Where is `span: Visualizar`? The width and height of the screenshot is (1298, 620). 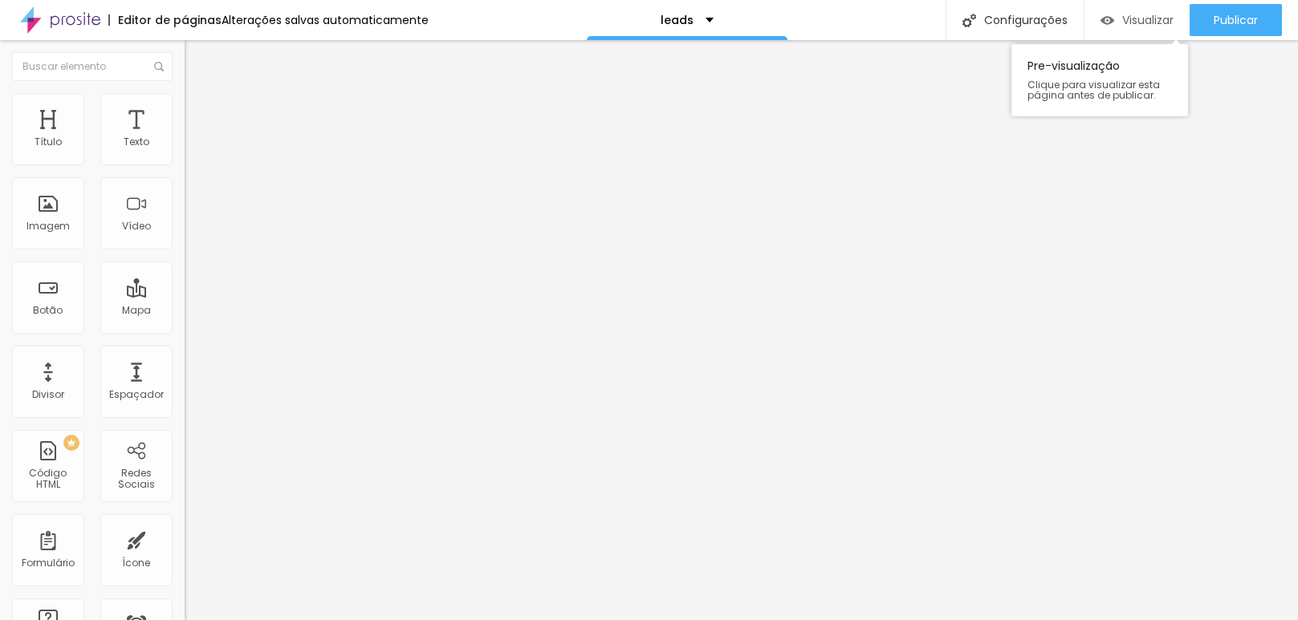
span: Visualizar is located at coordinates (1148, 20).